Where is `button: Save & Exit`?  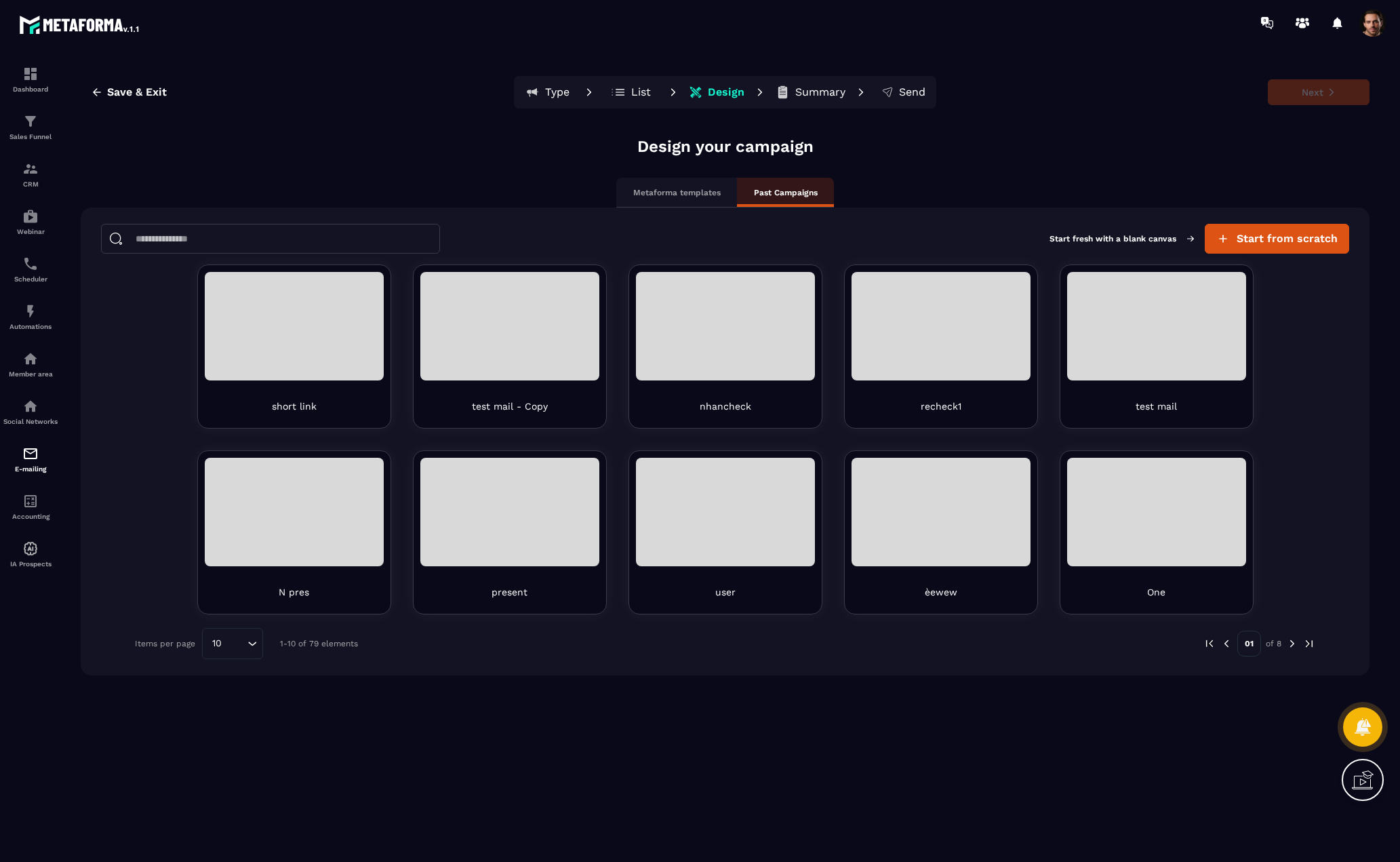
button: Save & Exit is located at coordinates (128, 92).